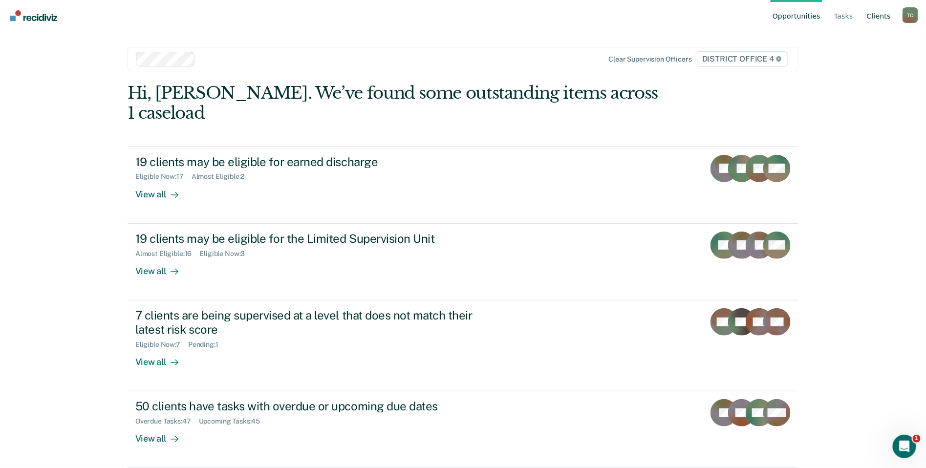 This screenshot has width=926, height=468. I want to click on div: Clear supervision officers, so click(650, 59).